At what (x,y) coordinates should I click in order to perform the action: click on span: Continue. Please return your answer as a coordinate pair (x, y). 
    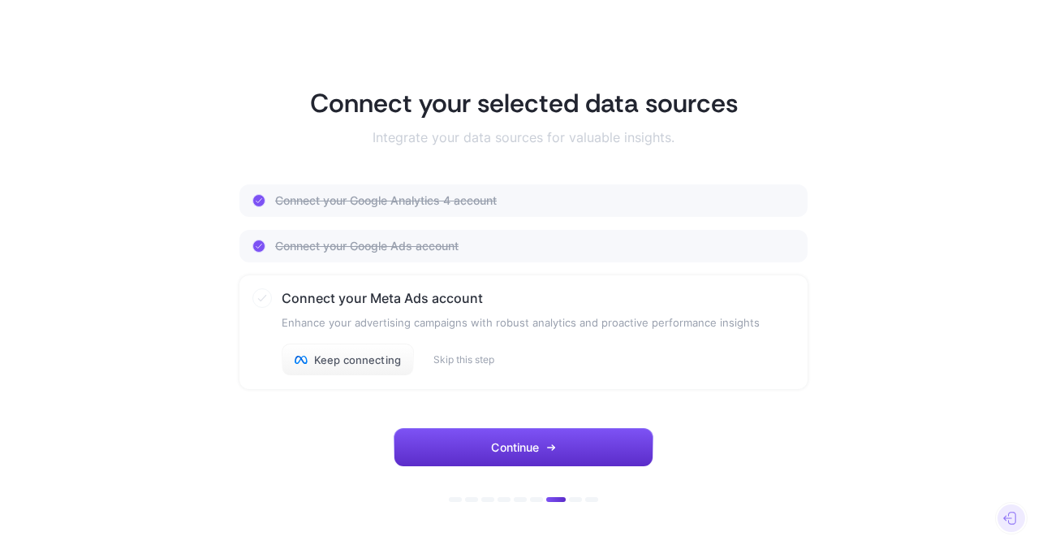
    Looking at the image, I should click on (515, 447).